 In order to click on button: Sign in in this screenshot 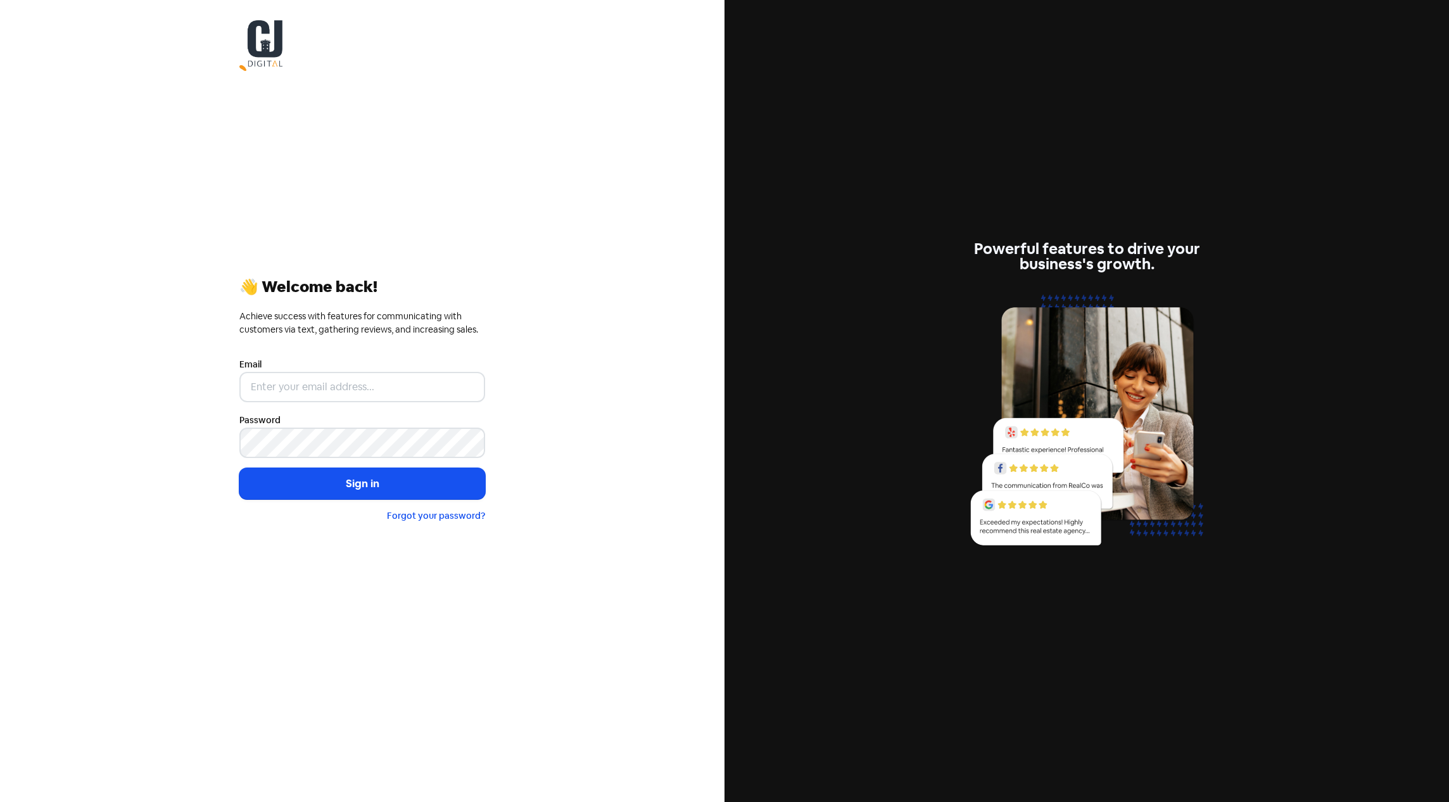, I will do `click(362, 484)`.